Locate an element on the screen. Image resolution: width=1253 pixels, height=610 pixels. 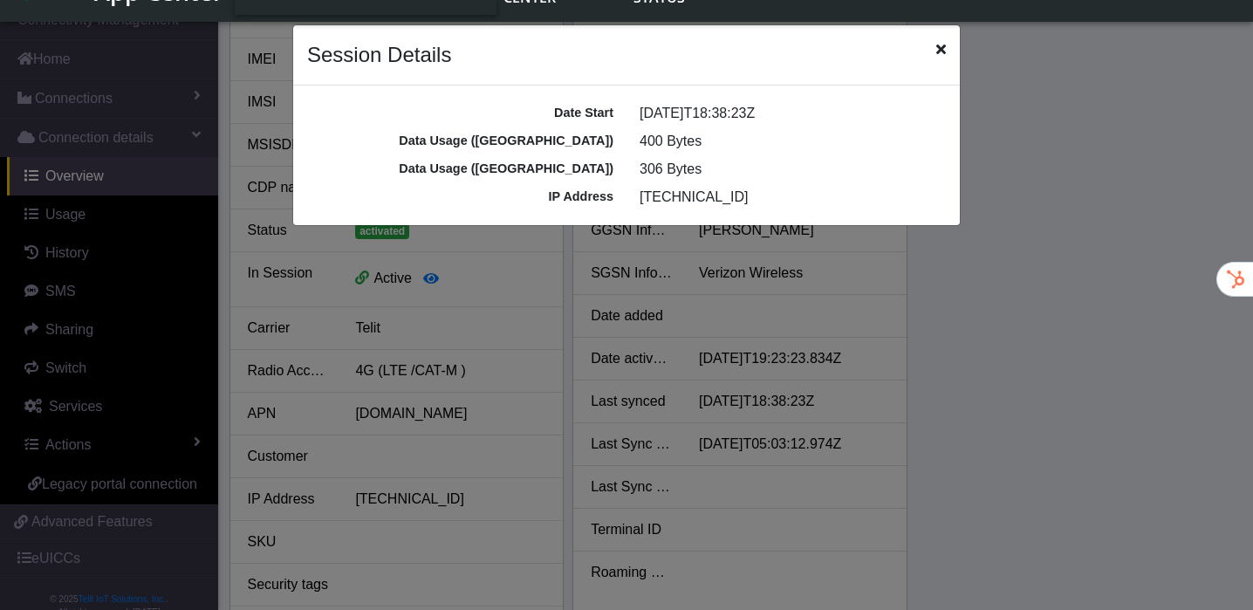
div: 400 Bytes is located at coordinates (792, 141).